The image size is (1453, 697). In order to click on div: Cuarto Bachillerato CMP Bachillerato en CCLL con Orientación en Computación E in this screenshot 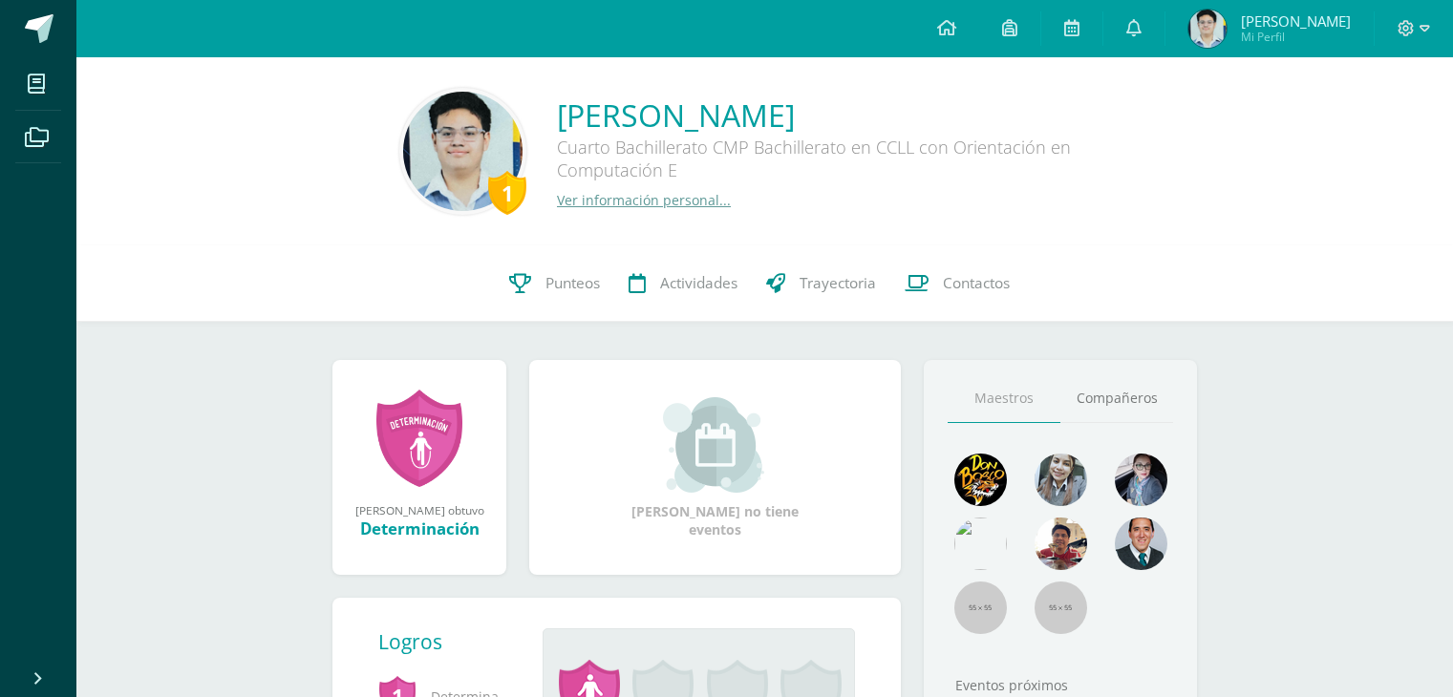, I will do `click(843, 163)`.